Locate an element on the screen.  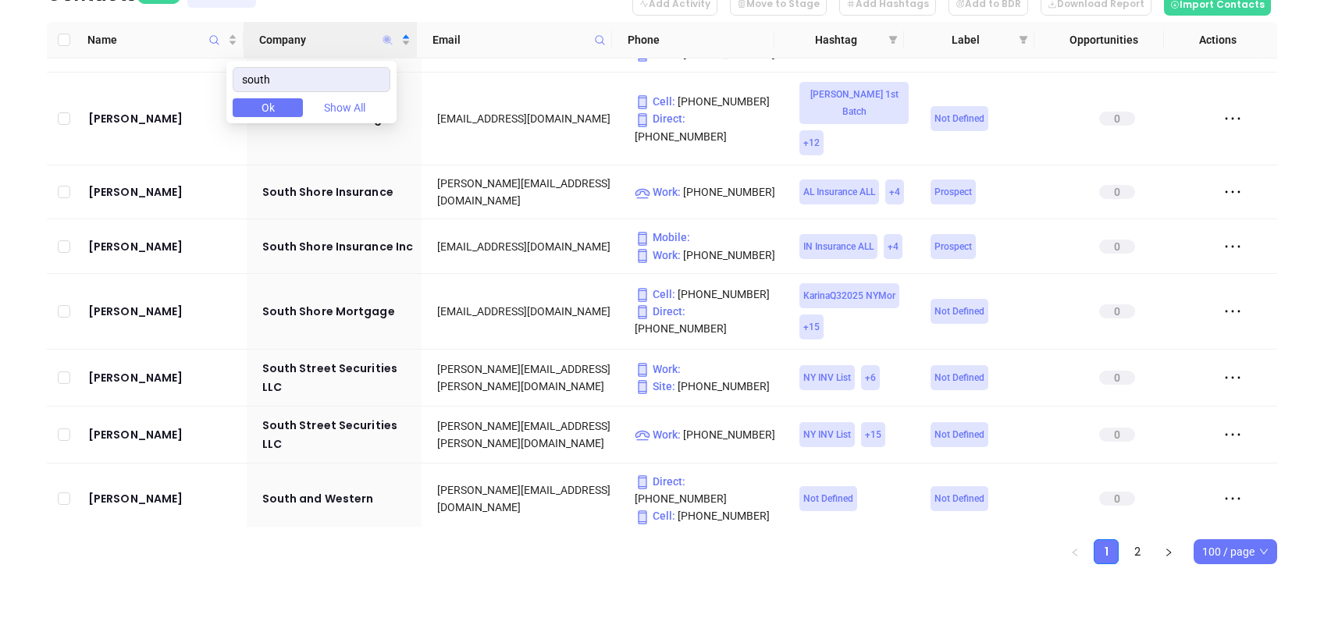
a: South and Western is located at coordinates (339, 499).